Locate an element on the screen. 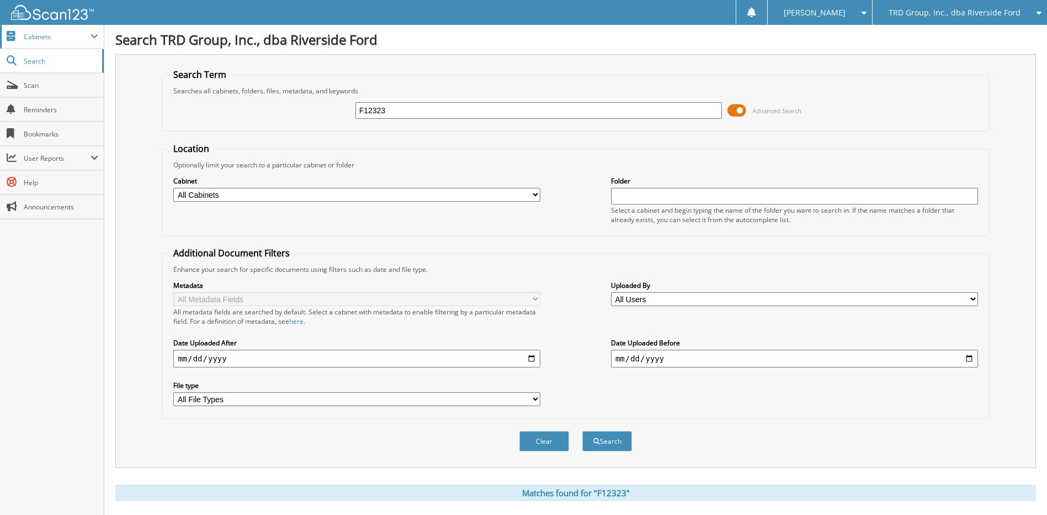 The width and height of the screenshot is (1047, 515). legend: Location is located at coordinates (191, 149).